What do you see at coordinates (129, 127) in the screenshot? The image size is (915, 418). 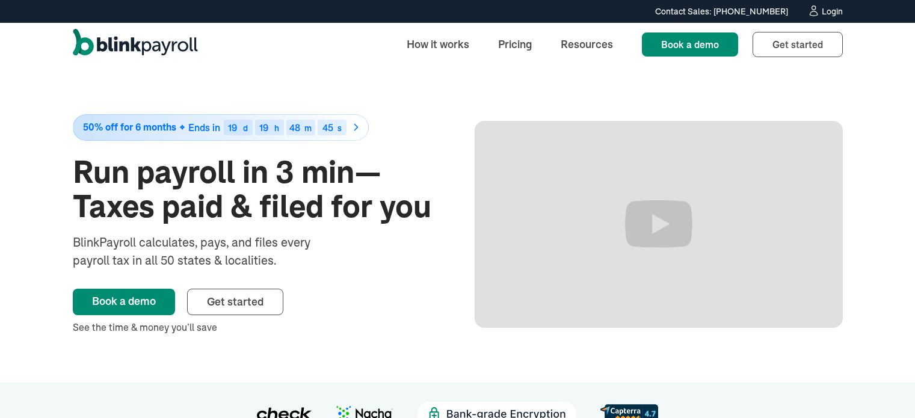 I see `span: 50% off for 6 months` at bounding box center [129, 127].